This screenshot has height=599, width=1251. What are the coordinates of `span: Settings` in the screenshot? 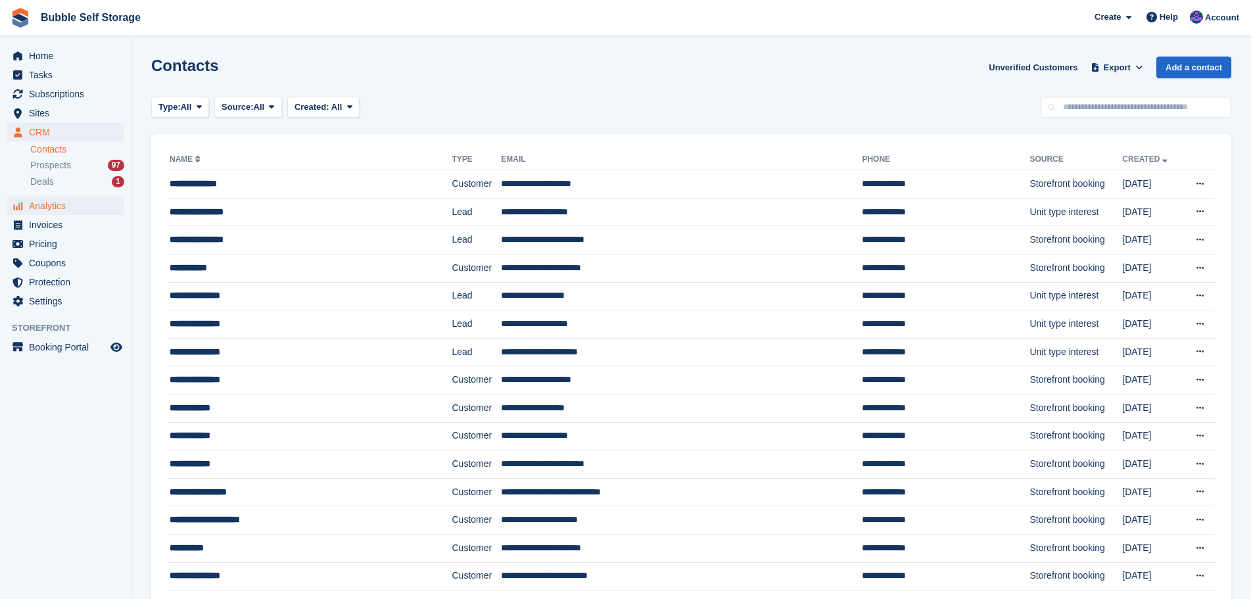 It's located at (68, 301).